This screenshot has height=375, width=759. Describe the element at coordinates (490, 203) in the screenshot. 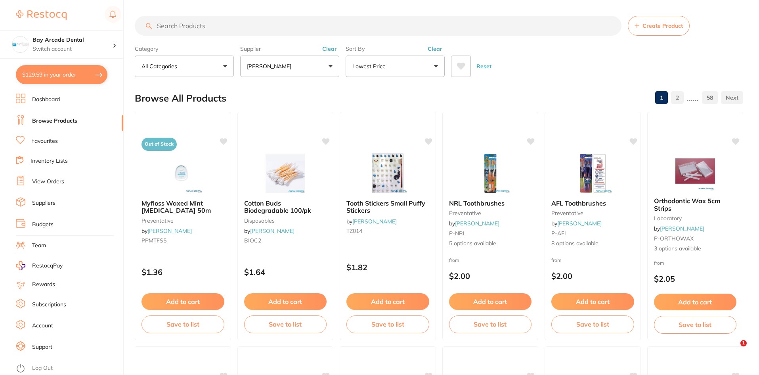

I see `b: NRL Toothbrushes` at that location.